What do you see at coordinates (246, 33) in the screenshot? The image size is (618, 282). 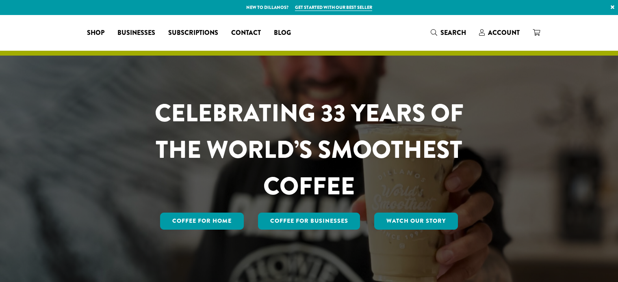 I see `span: Contact` at bounding box center [246, 33].